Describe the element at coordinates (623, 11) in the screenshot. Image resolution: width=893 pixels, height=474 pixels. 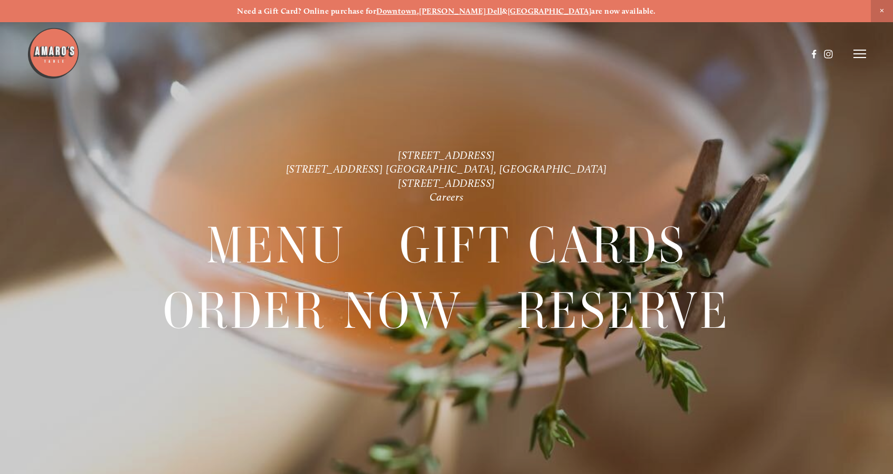
I see `strong: are now available.` at that location.